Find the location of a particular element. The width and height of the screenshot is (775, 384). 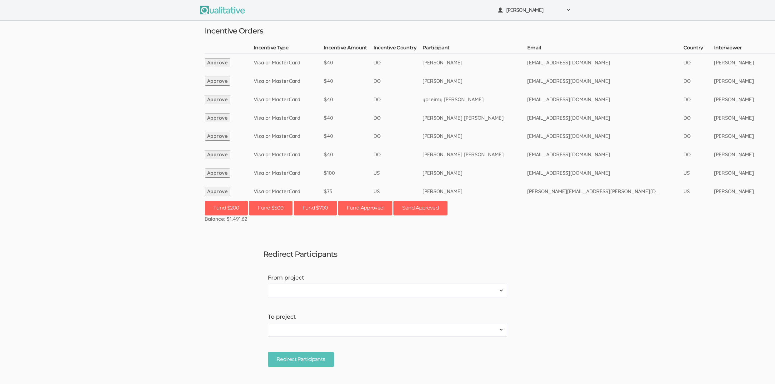

img: Qualitative is located at coordinates (222, 10).